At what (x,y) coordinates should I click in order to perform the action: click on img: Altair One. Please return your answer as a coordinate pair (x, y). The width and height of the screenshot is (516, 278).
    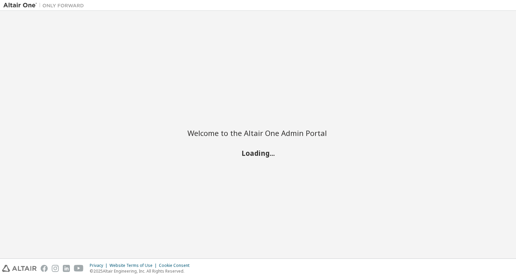
    Looking at the image, I should click on (45, 5).